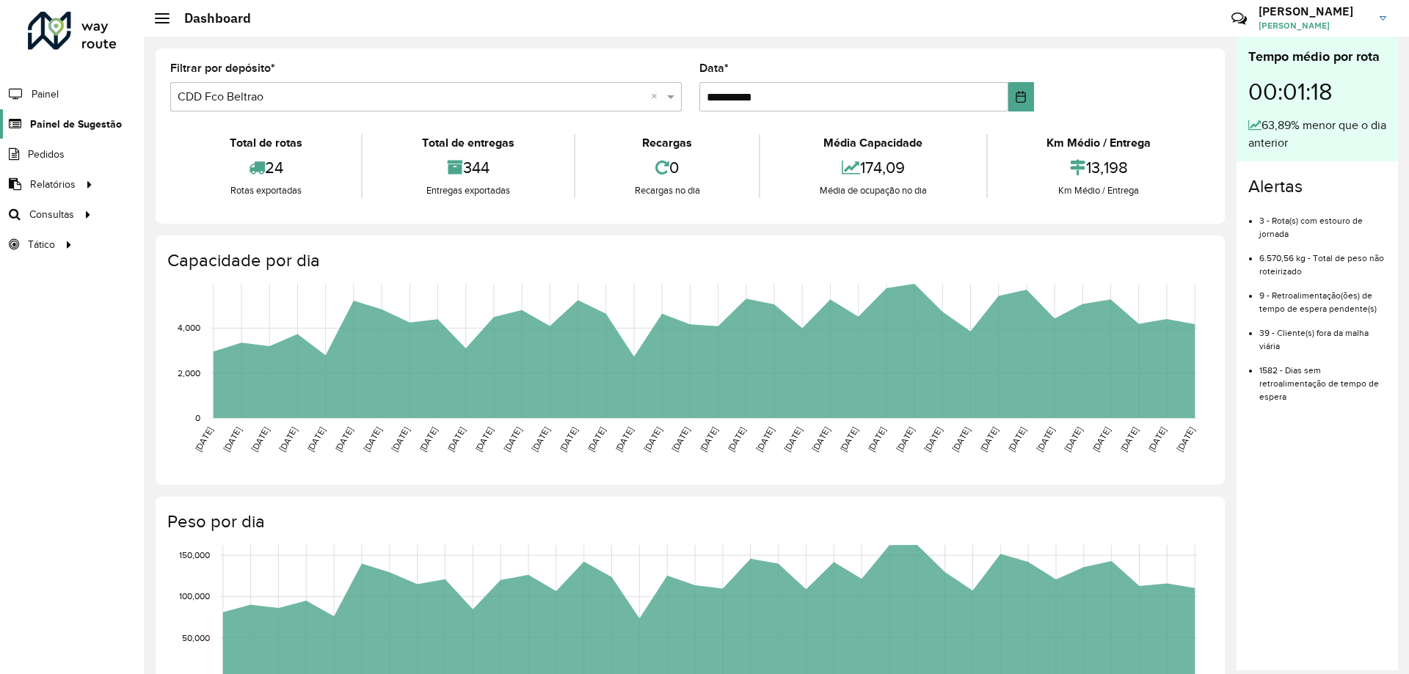 Image resolution: width=1409 pixels, height=674 pixels. I want to click on div: 344, so click(467, 167).